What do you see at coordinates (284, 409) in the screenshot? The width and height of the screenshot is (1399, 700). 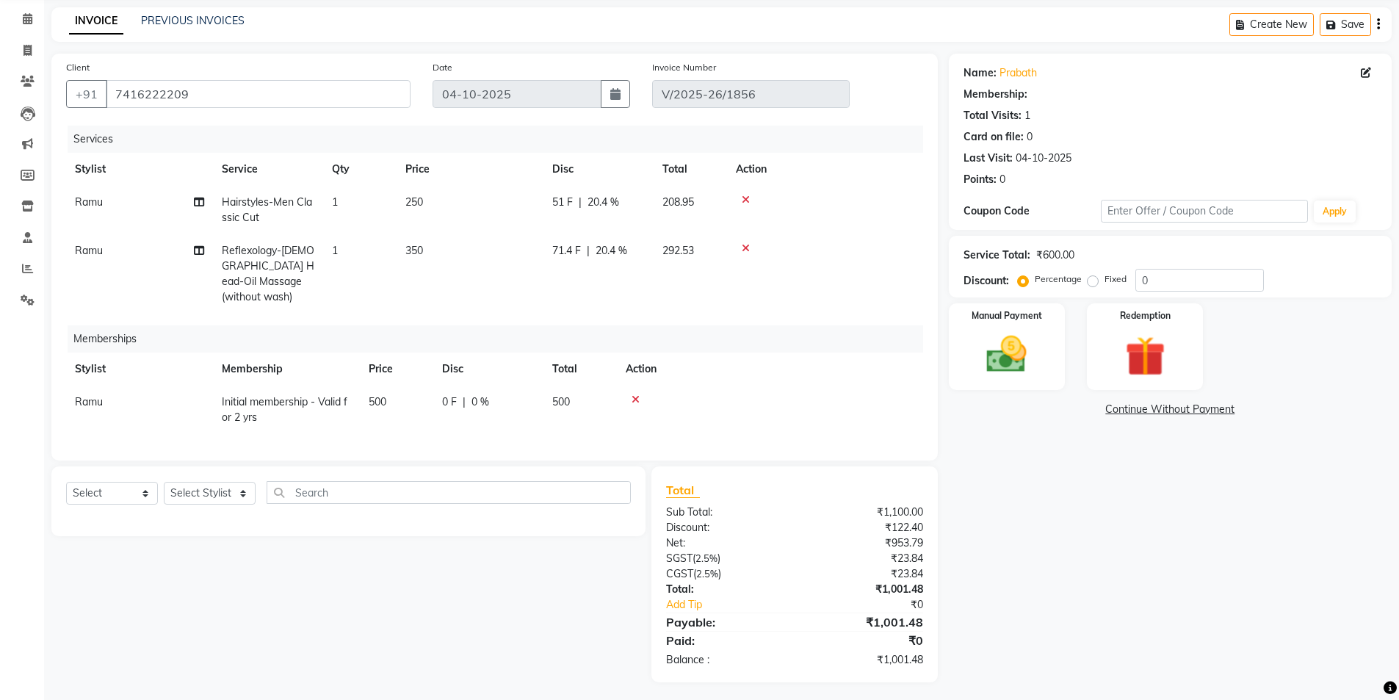 I see `span: Initial membership - Valid for 2 yrs` at bounding box center [284, 409].